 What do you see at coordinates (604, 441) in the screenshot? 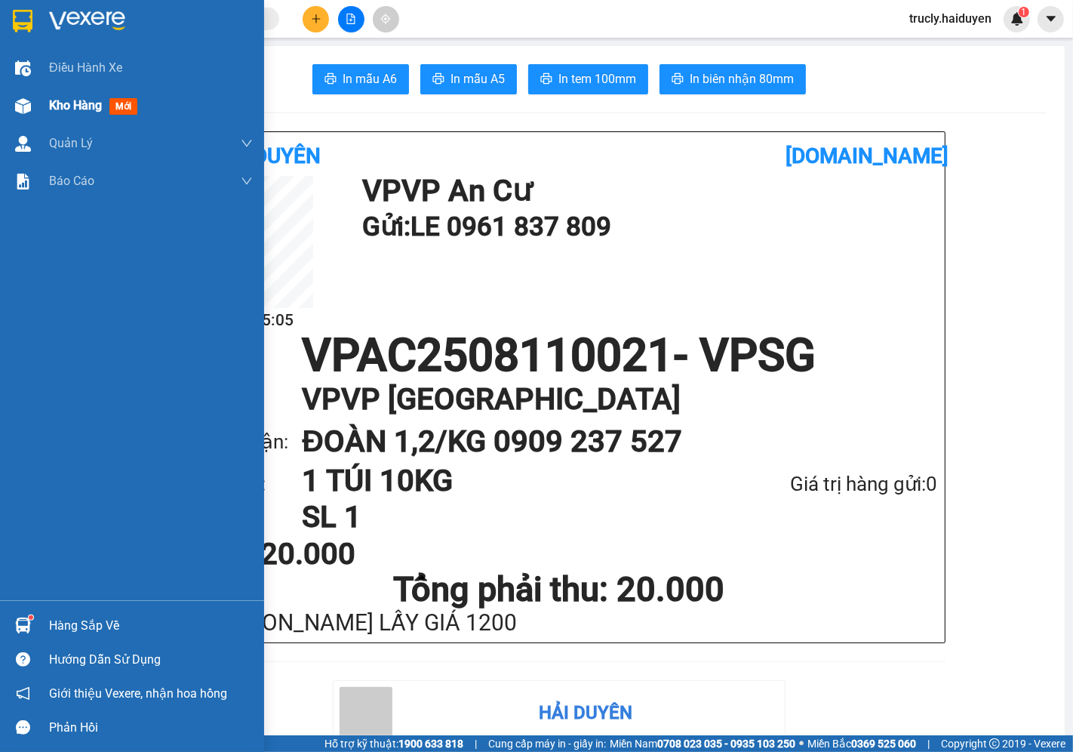
I see `h1: ĐOÀN 1,2/KG 0909 237 527` at bounding box center [604, 441].